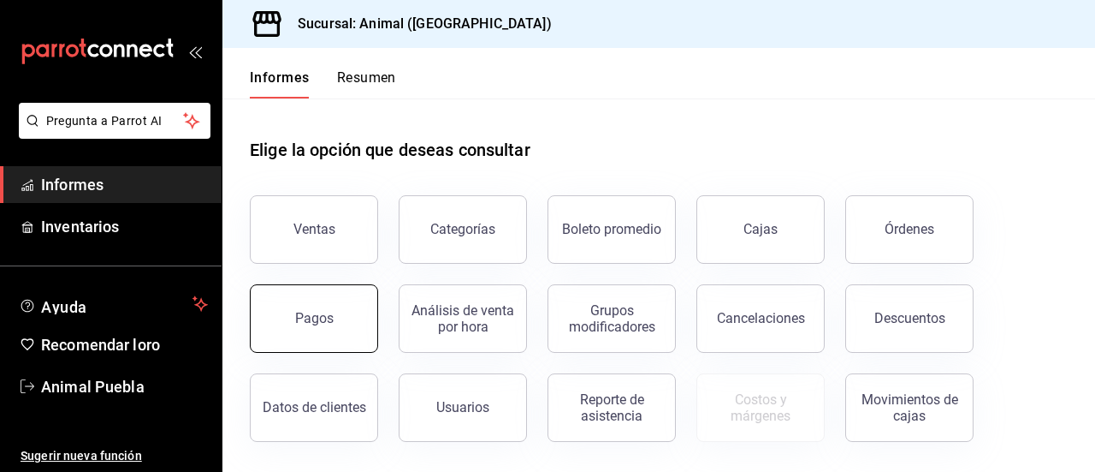  What do you see at coordinates (612, 228) in the screenshot?
I see `font: Boleto promedio` at bounding box center [612, 228].